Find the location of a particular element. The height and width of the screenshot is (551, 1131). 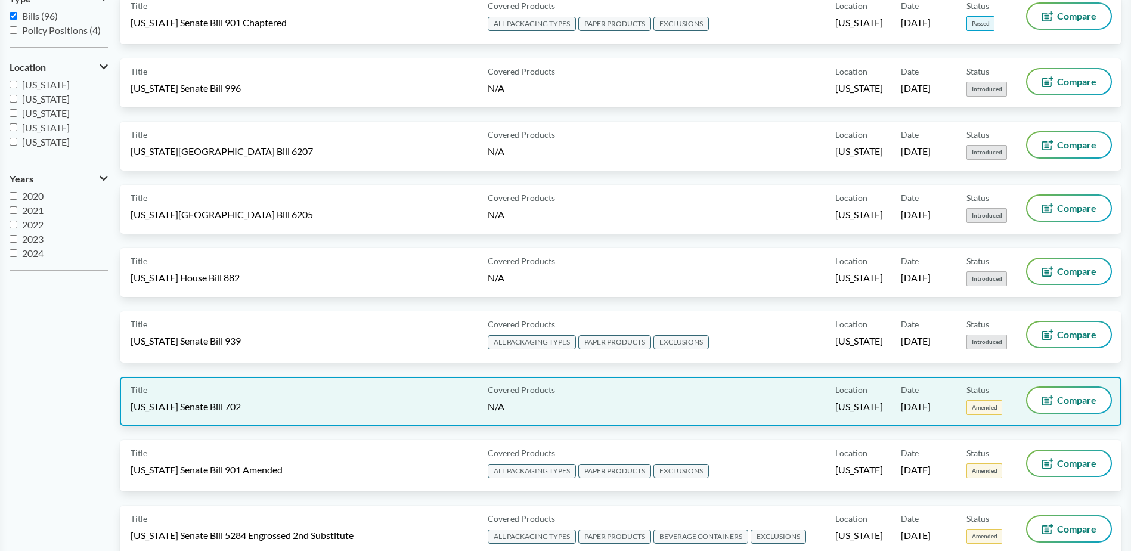

input: Bills (96) is located at coordinates (13, 15).